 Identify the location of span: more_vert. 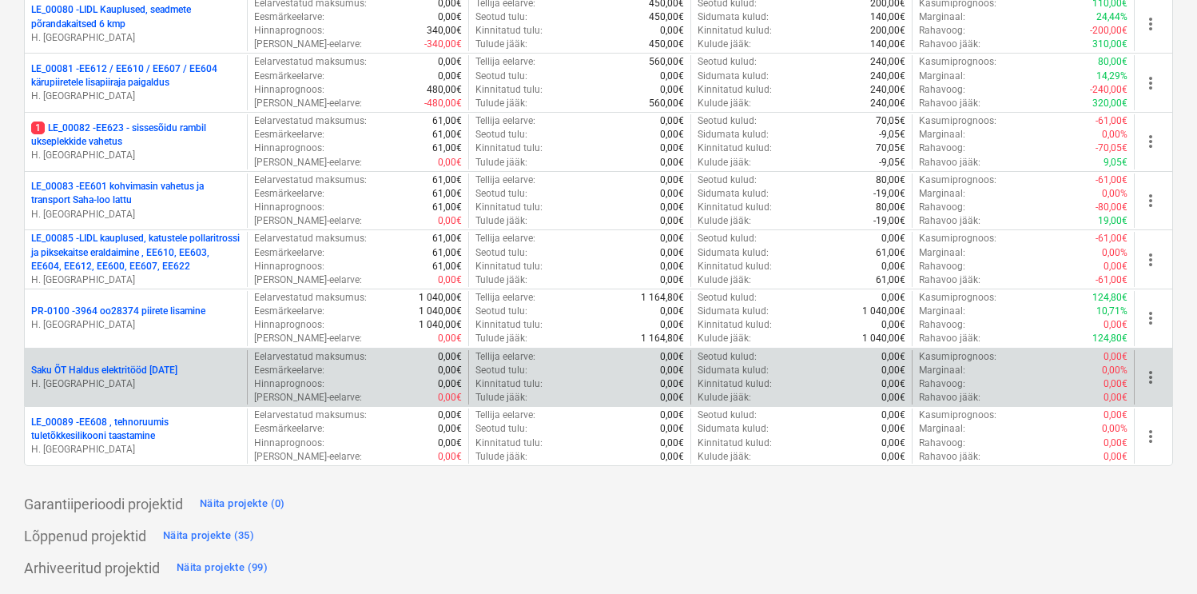
(1150, 83).